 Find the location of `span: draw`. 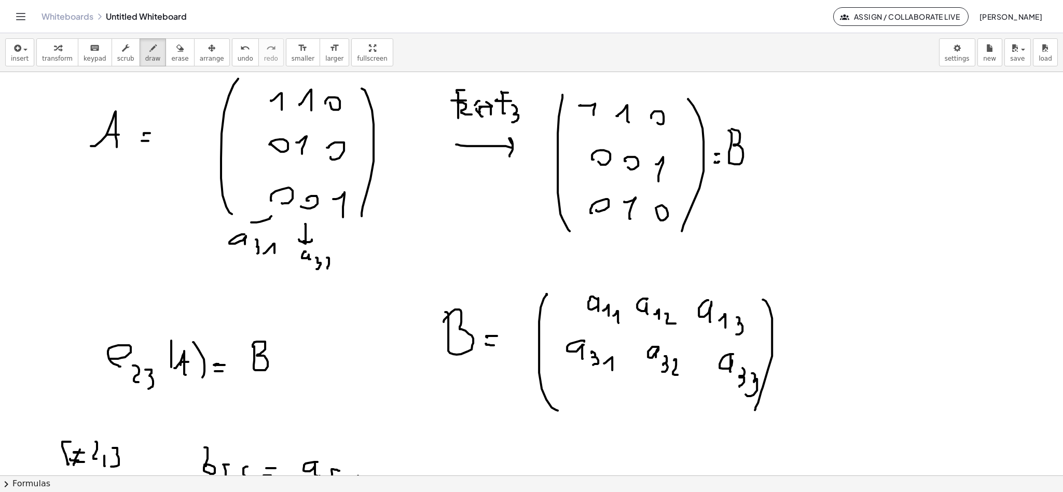

span: draw is located at coordinates (153, 59).